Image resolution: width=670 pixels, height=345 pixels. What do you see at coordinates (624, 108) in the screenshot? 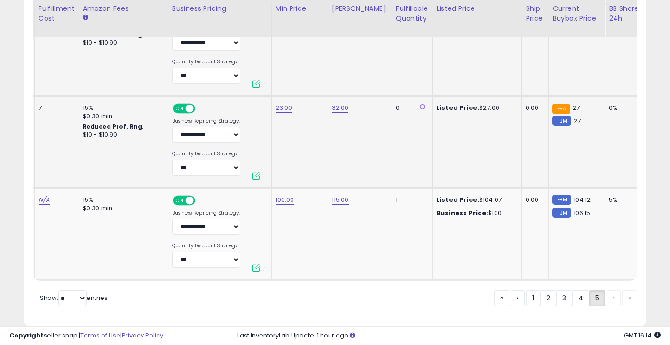
I see `div: 0%` at bounding box center [624, 108].